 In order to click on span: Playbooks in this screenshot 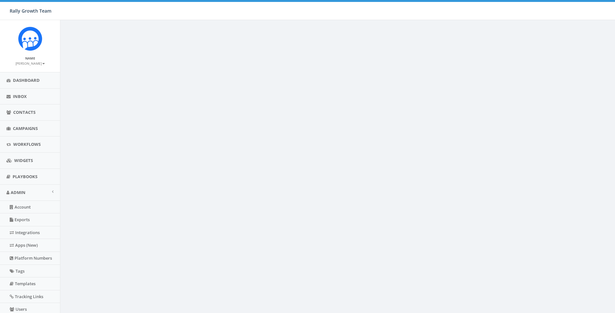, I will do `click(25, 176)`.